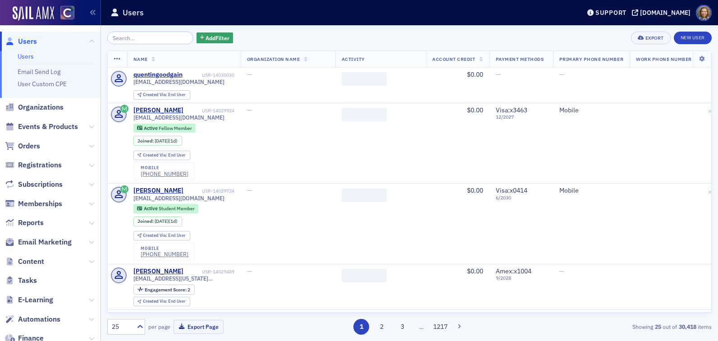 The width and height of the screenshot is (718, 341). I want to click on div: USR-14030030, so click(209, 75).